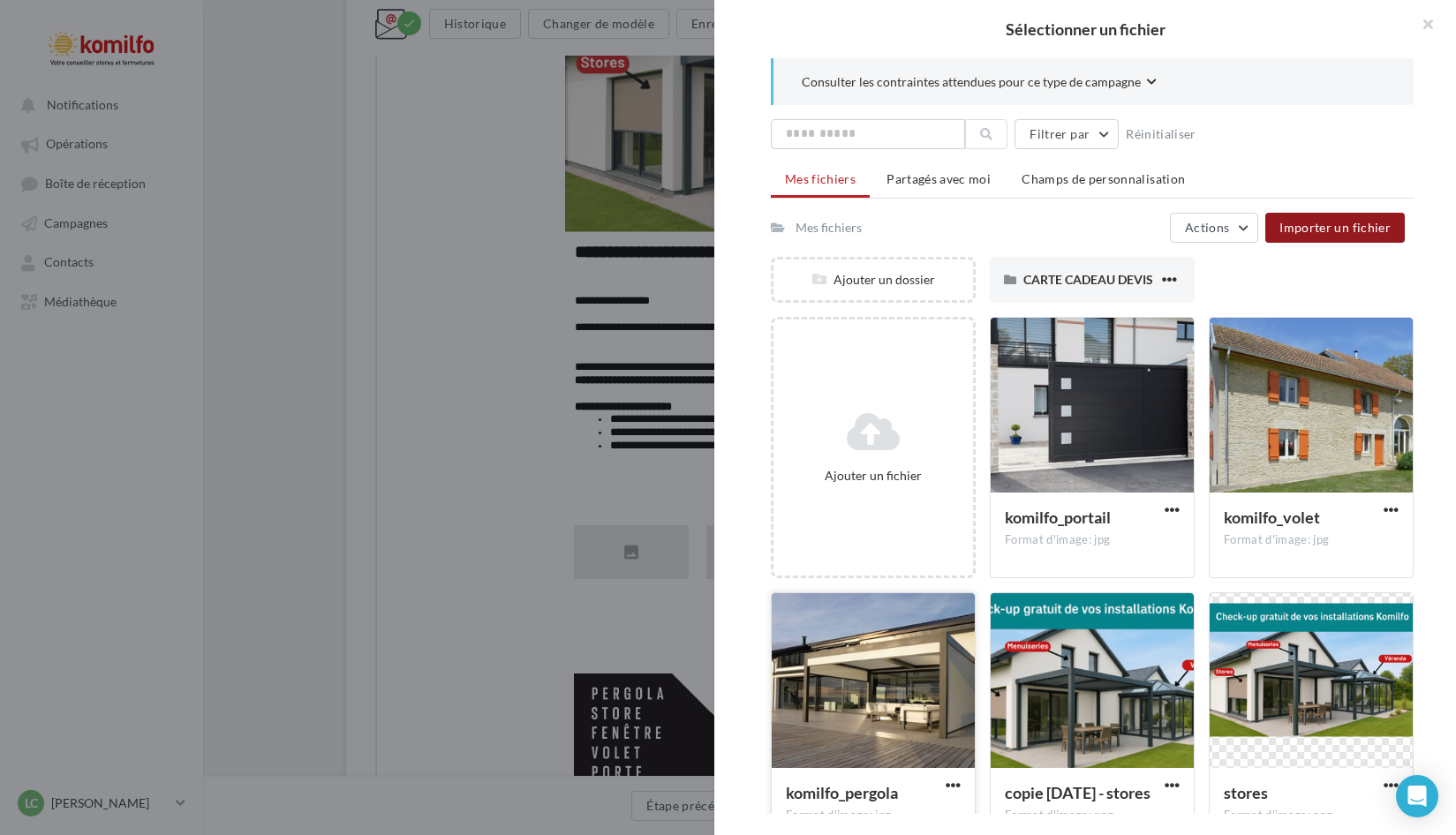 The width and height of the screenshot is (1456, 835). I want to click on img: Logo_classique_avec_baseline_-_Fond_transparent.png, so click(452, 135).